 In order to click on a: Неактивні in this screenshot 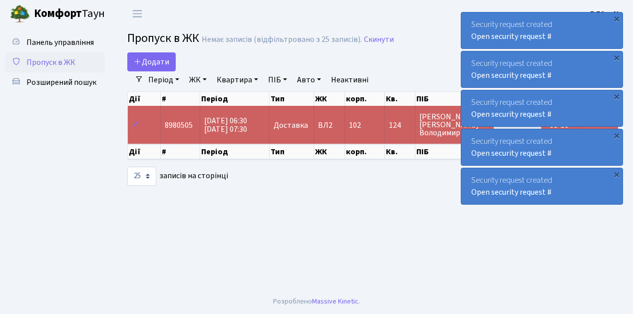, I will do `click(349, 80)`.